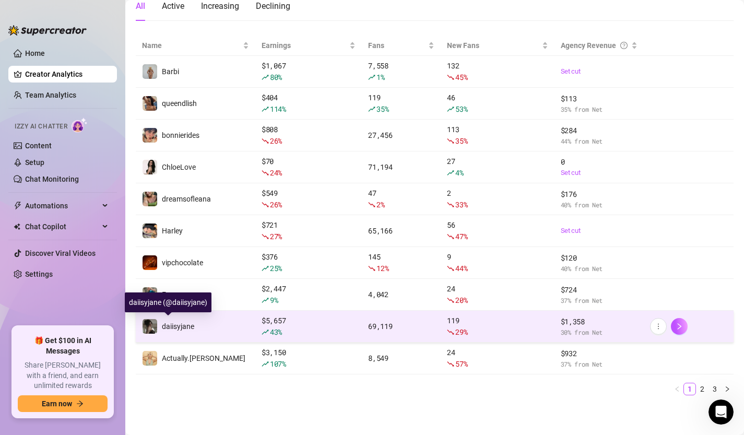 The height and width of the screenshot is (435, 744). I want to click on div: 27,456, so click(401, 135).